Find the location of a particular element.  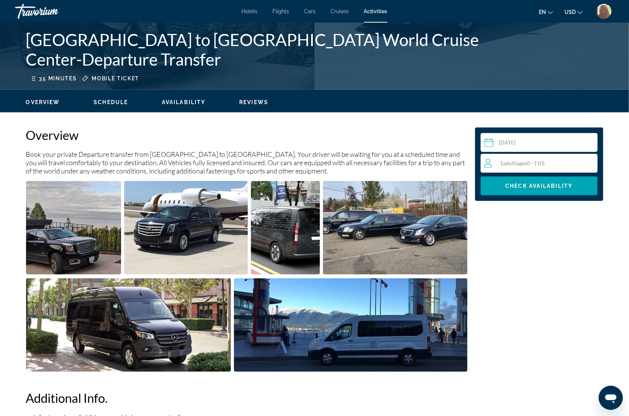

a: Cruises is located at coordinates (340, 11).